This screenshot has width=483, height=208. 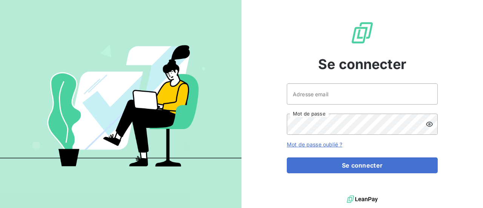 What do you see at coordinates (362, 94) in the screenshot?
I see `input: placeholder` at bounding box center [362, 94].